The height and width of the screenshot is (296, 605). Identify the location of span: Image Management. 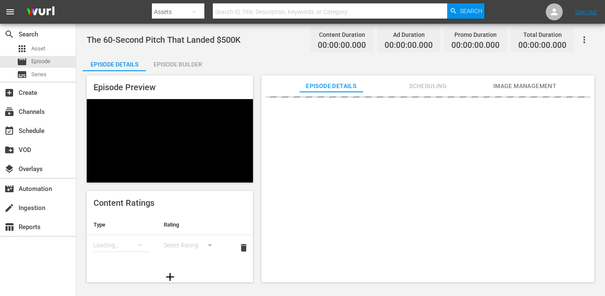
(525, 86).